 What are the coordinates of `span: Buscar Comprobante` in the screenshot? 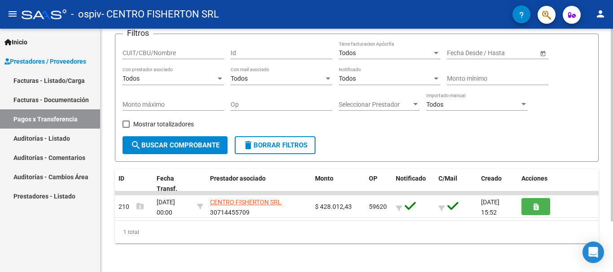 It's located at (175, 145).